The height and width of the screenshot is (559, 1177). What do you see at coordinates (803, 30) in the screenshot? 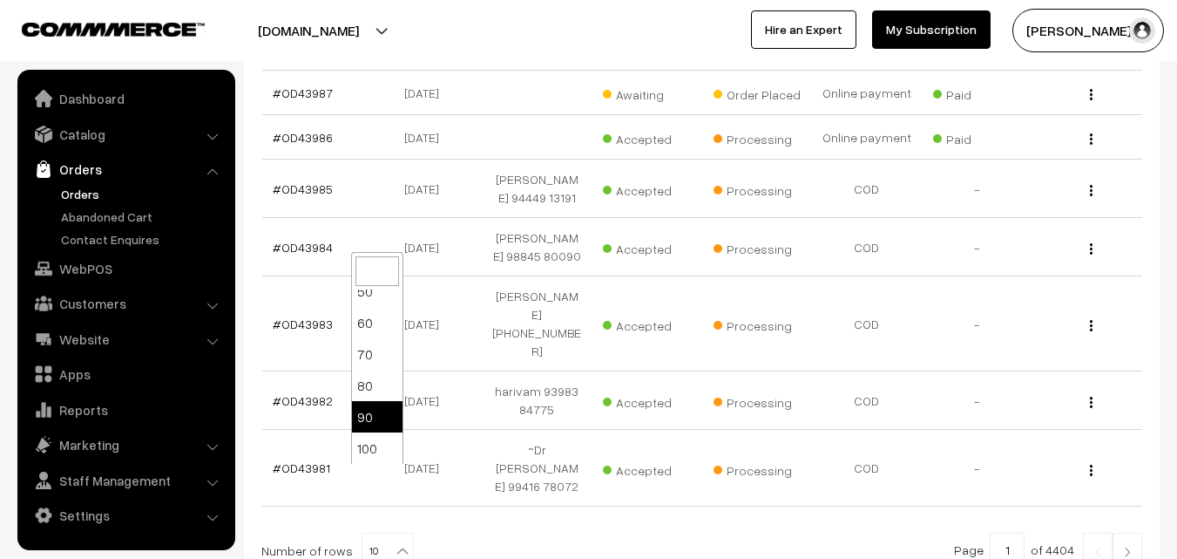
I see `a: Hire an Expert` at bounding box center [803, 30].